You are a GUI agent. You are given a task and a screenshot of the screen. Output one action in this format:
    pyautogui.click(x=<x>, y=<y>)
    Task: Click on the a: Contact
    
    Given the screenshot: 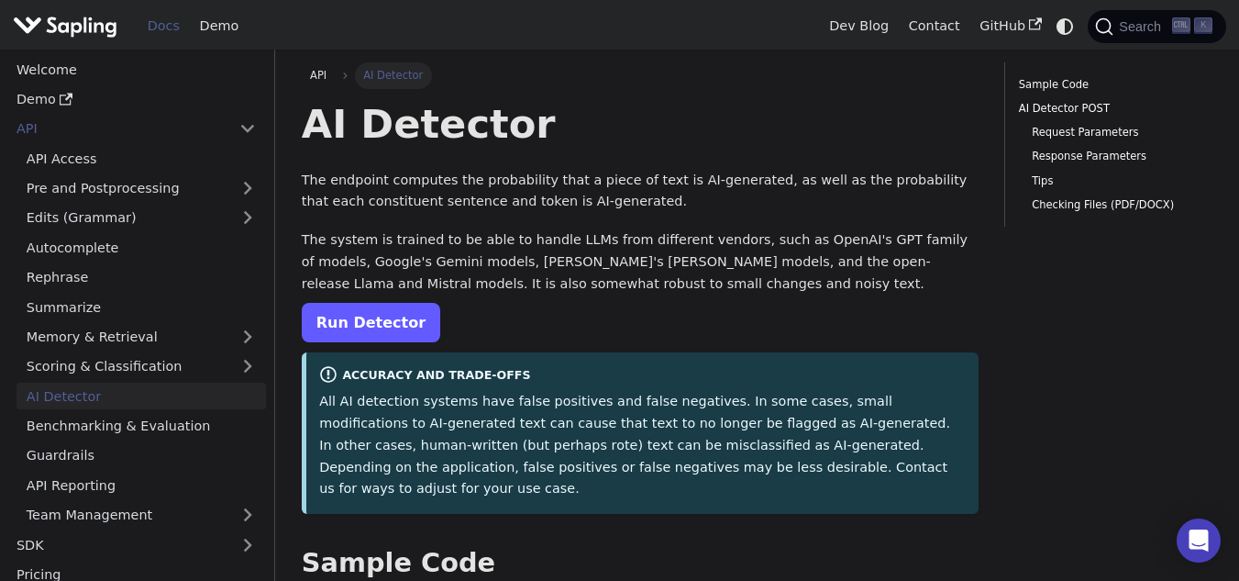 What is the action you would take?
    pyautogui.click(x=935, y=26)
    